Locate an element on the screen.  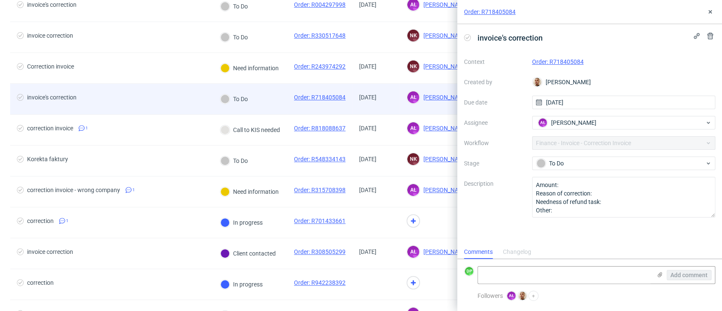
span: invoice's correction is located at coordinates (510, 38).